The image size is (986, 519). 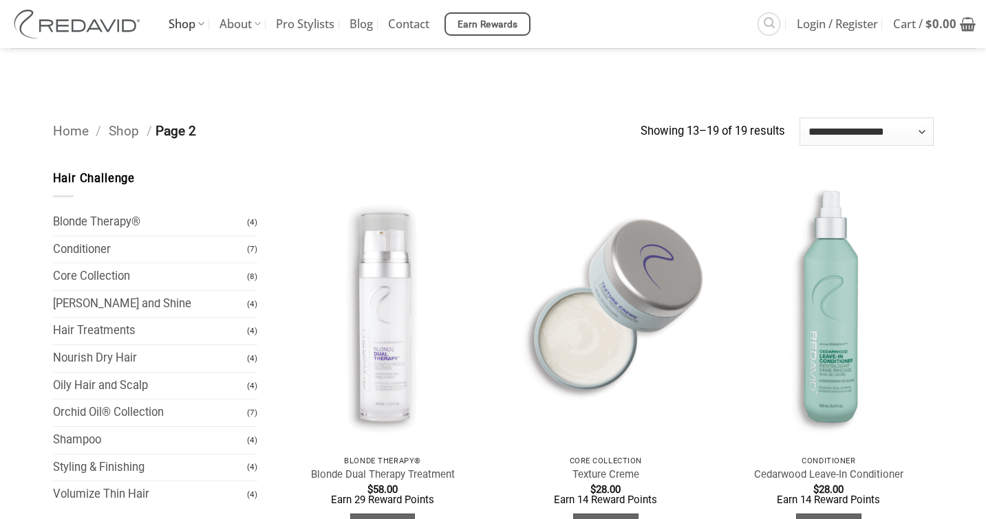 What do you see at coordinates (383, 475) in the screenshot?
I see `a: Blonde Dual Therapy Treatment` at bounding box center [383, 475].